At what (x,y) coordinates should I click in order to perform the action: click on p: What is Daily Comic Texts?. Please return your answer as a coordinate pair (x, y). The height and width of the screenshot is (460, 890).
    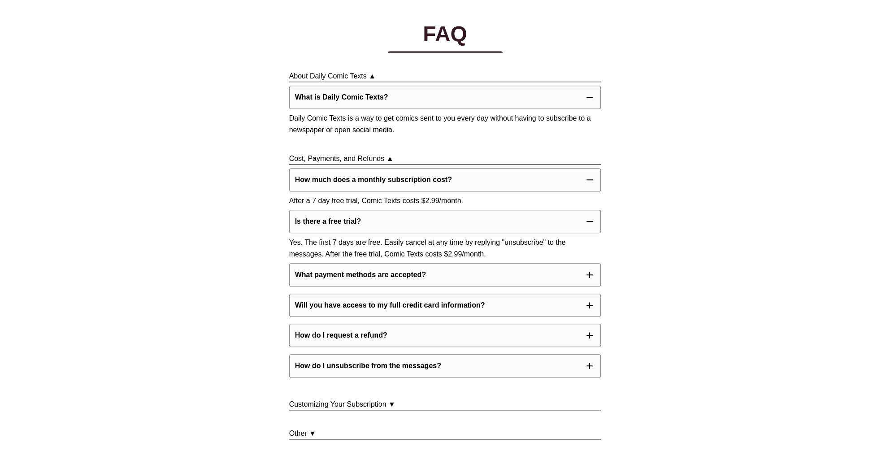
    Looking at the image, I should click on (341, 97).